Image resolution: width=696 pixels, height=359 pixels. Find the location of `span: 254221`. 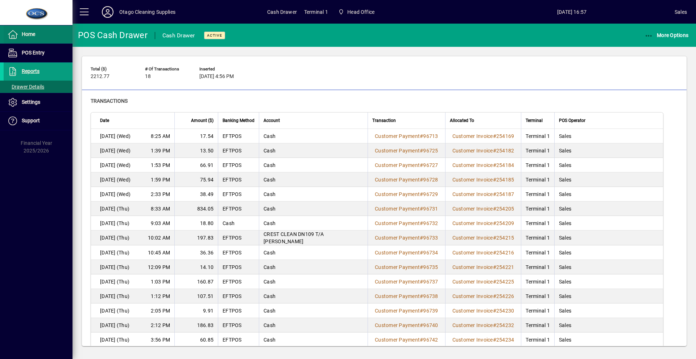

span: 254221 is located at coordinates (505, 267).